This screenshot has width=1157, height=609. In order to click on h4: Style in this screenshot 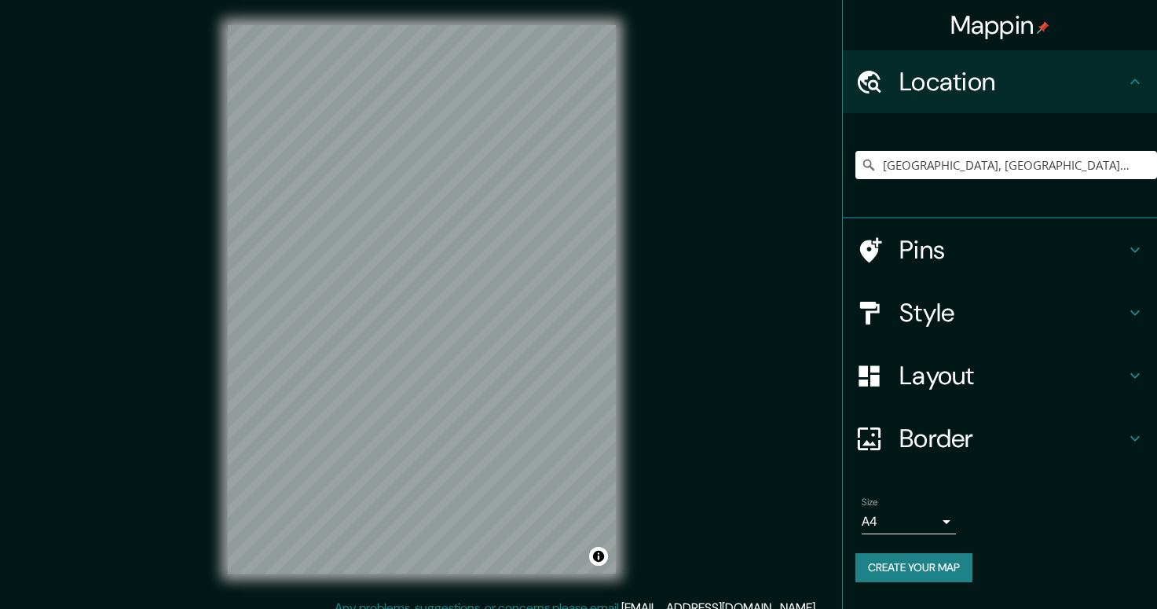, I will do `click(1013, 313)`.